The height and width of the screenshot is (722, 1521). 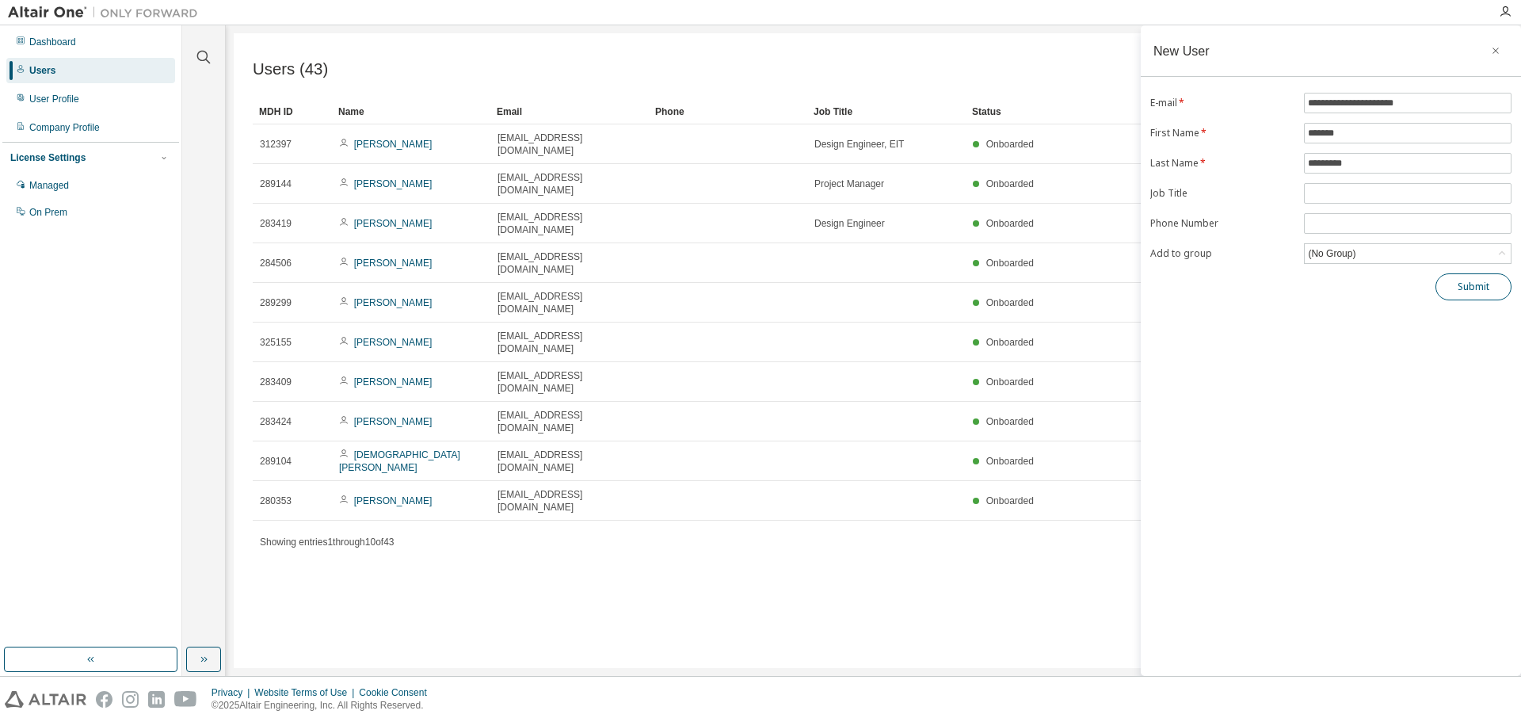 What do you see at coordinates (233, 692) in the screenshot?
I see `div: Privacy` at bounding box center [233, 692].